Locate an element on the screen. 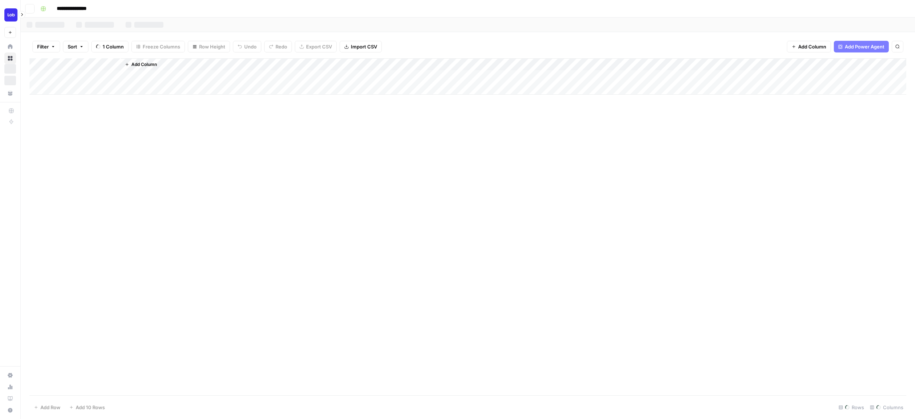 This screenshot has height=419, width=915. span: Add 10 Rows is located at coordinates (90, 407).